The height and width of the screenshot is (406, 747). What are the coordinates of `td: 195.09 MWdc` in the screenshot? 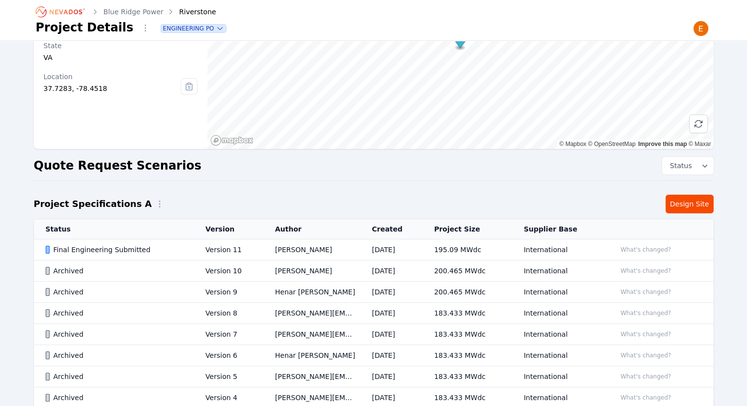 It's located at (467, 249).